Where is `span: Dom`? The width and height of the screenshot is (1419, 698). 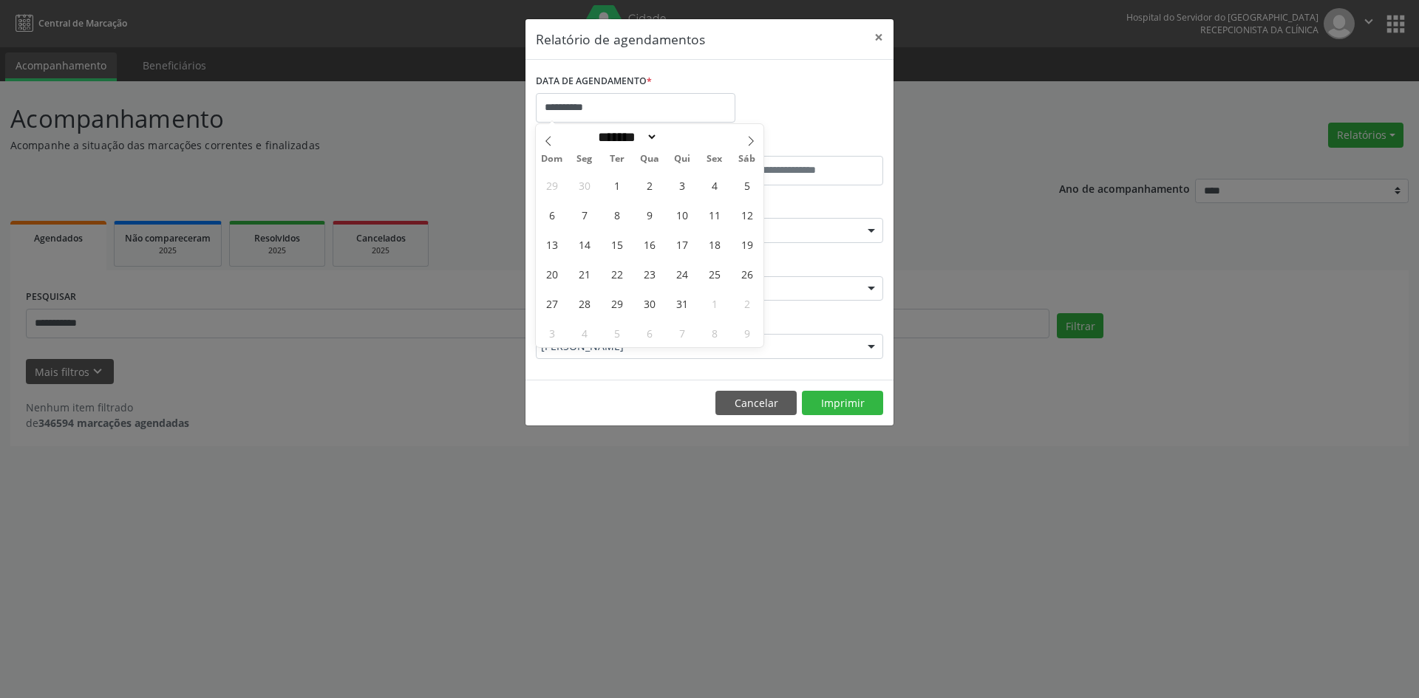
span: Dom is located at coordinates (552, 159).